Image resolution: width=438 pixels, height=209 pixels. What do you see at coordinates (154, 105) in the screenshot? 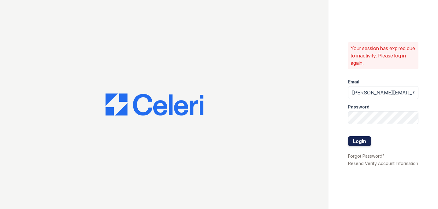
I see `img: CE_Logo_Blue-a8612792a0a2168367f1c8372b55b34899dd931a85d93a1a3d3e32e68fde9ad4.png` at bounding box center [154, 105].